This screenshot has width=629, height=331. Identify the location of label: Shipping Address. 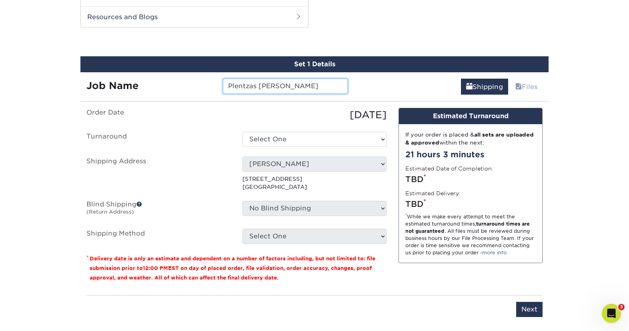
(158, 174).